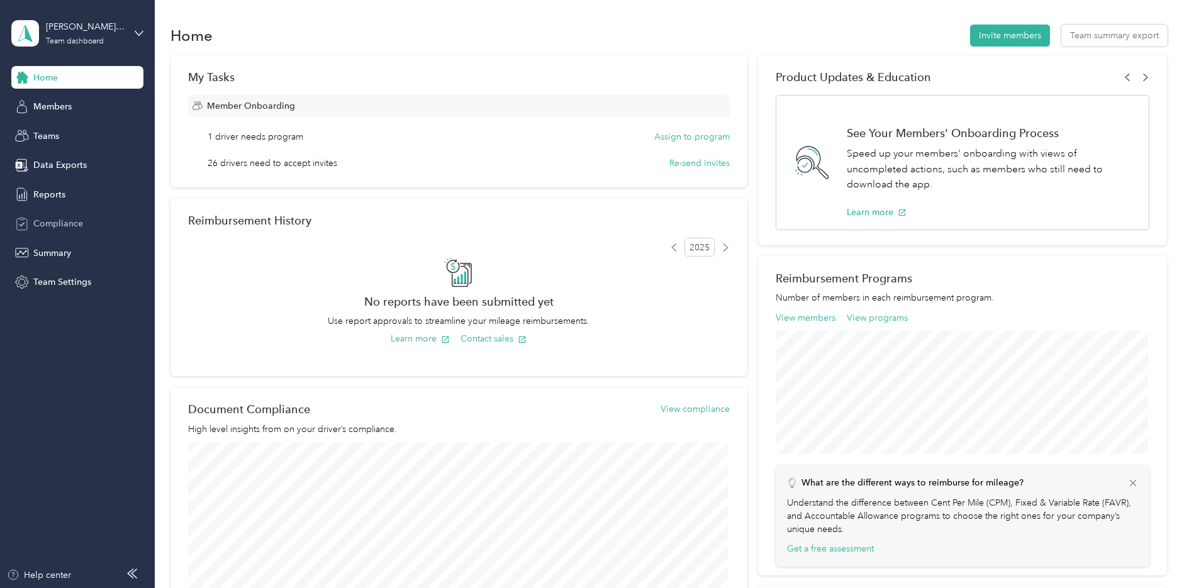  I want to click on span: 2025, so click(700, 247).